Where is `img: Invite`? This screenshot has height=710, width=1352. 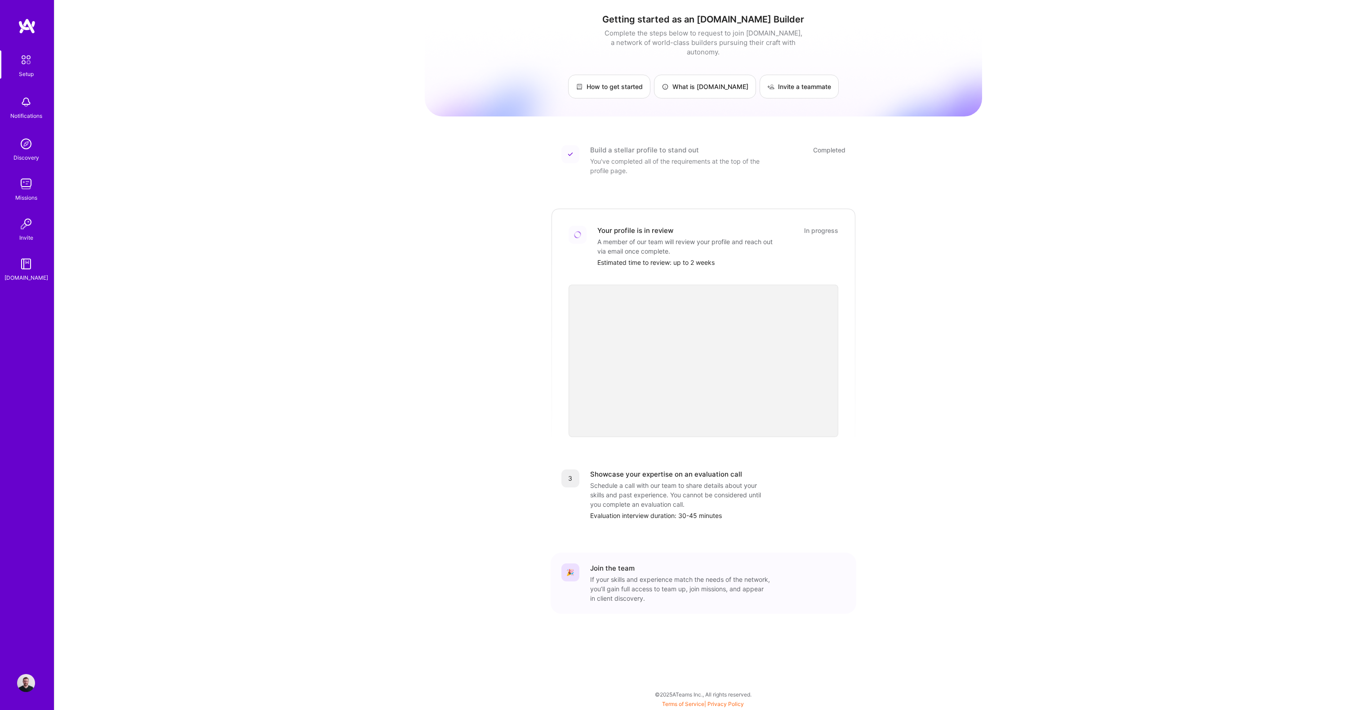
img: Invite is located at coordinates (26, 224).